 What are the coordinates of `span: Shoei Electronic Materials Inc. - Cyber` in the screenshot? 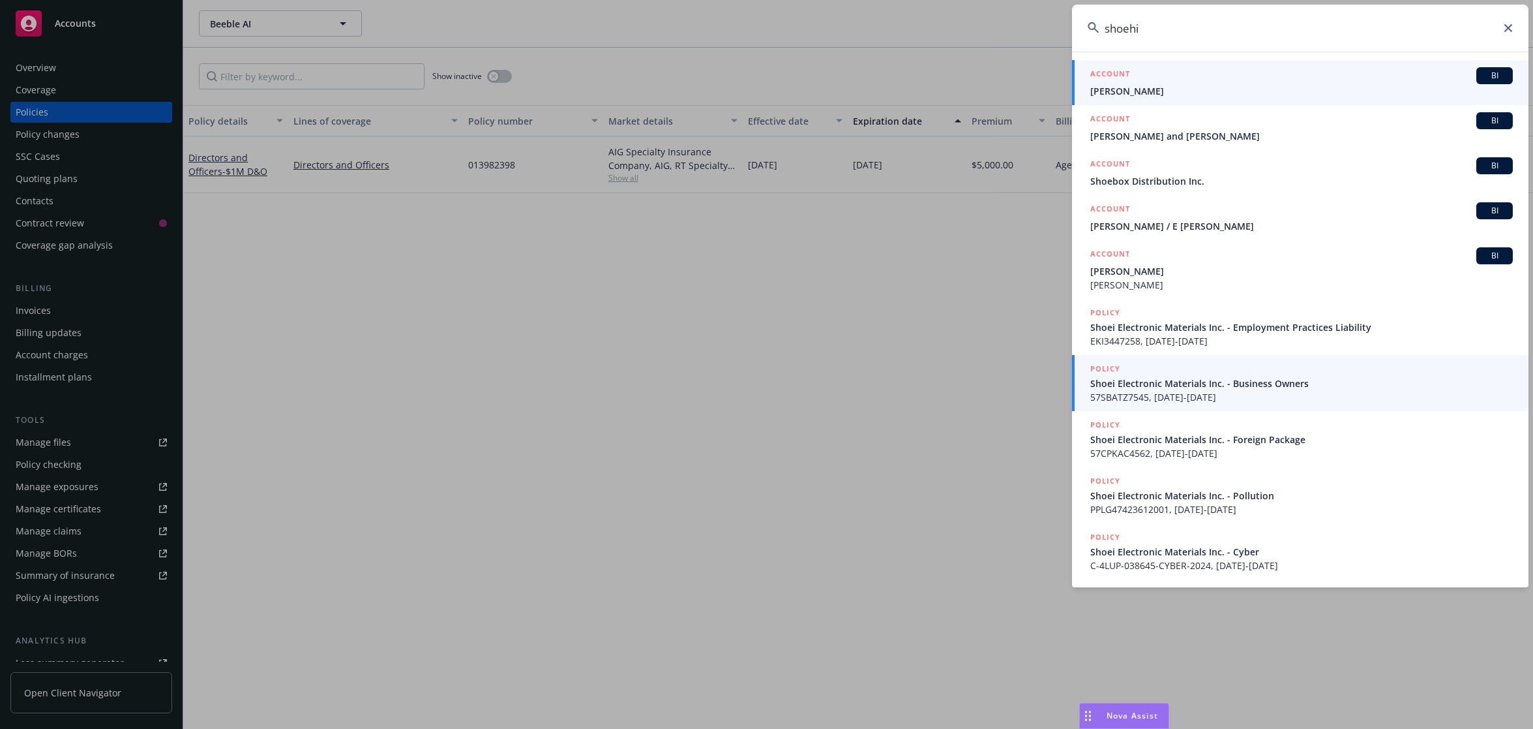 It's located at (1302, 551).